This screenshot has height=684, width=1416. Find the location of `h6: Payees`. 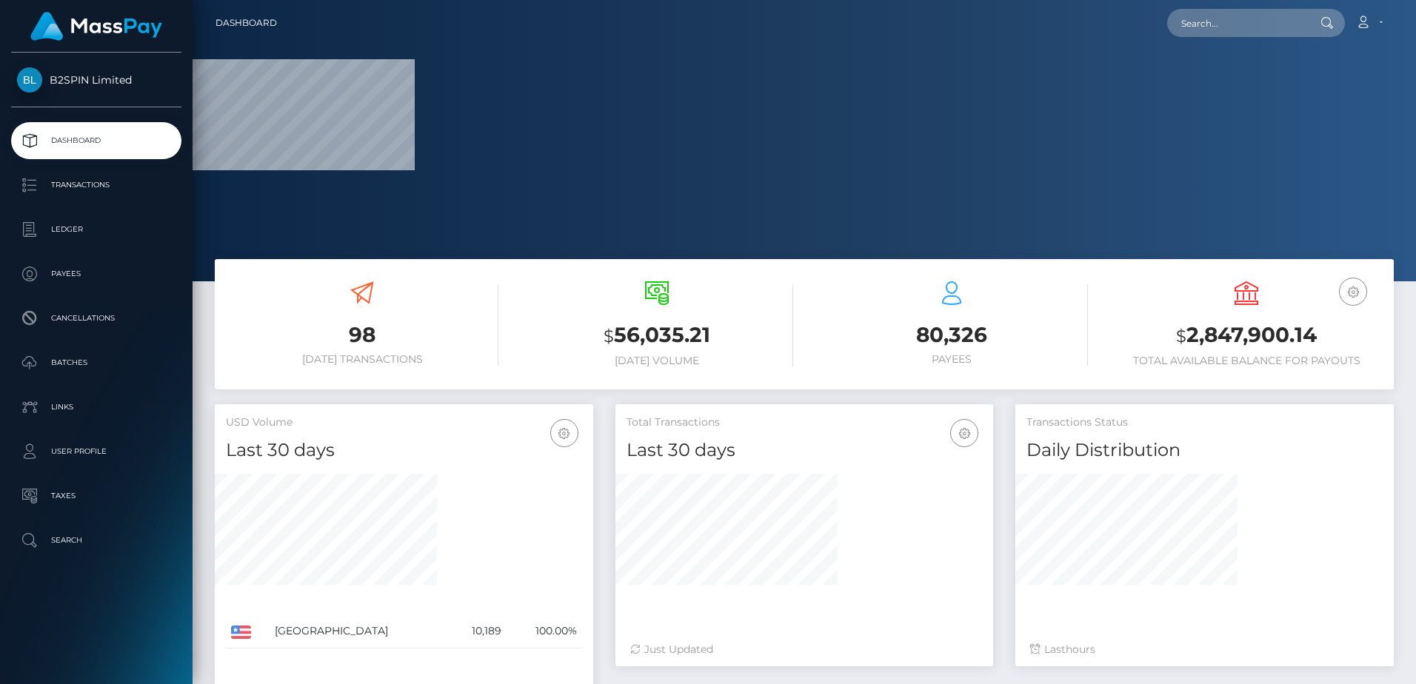

h6: Payees is located at coordinates (952, 359).